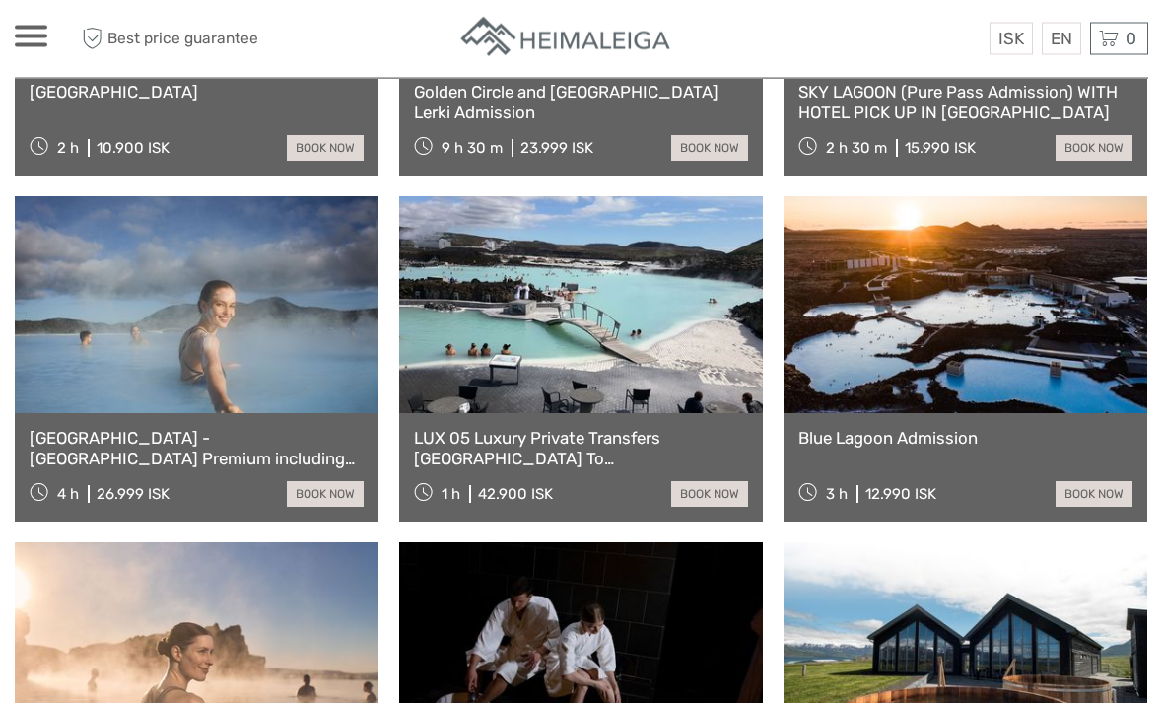 The width and height of the screenshot is (1163, 703). I want to click on div: 15.990 ISK, so click(940, 149).